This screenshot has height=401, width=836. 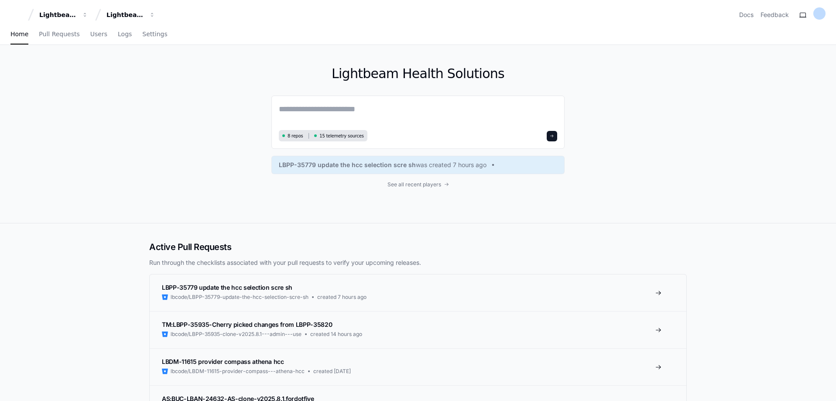 What do you see at coordinates (418, 74) in the screenshot?
I see `h1: Lightbeam Health Solutions` at bounding box center [418, 74].